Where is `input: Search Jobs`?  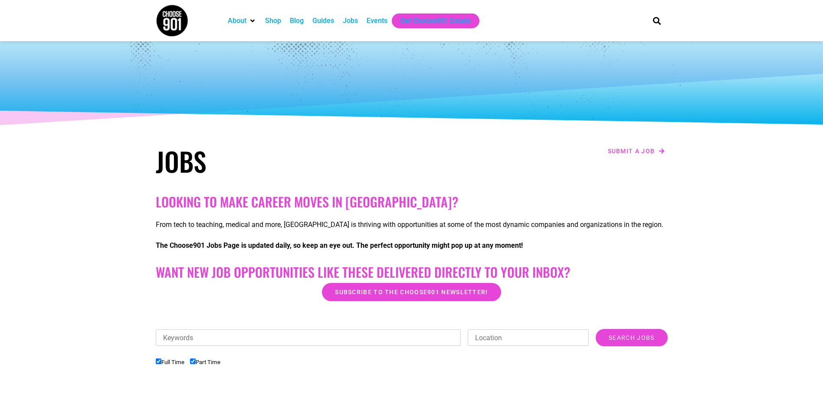 input: Search Jobs is located at coordinates (631, 337).